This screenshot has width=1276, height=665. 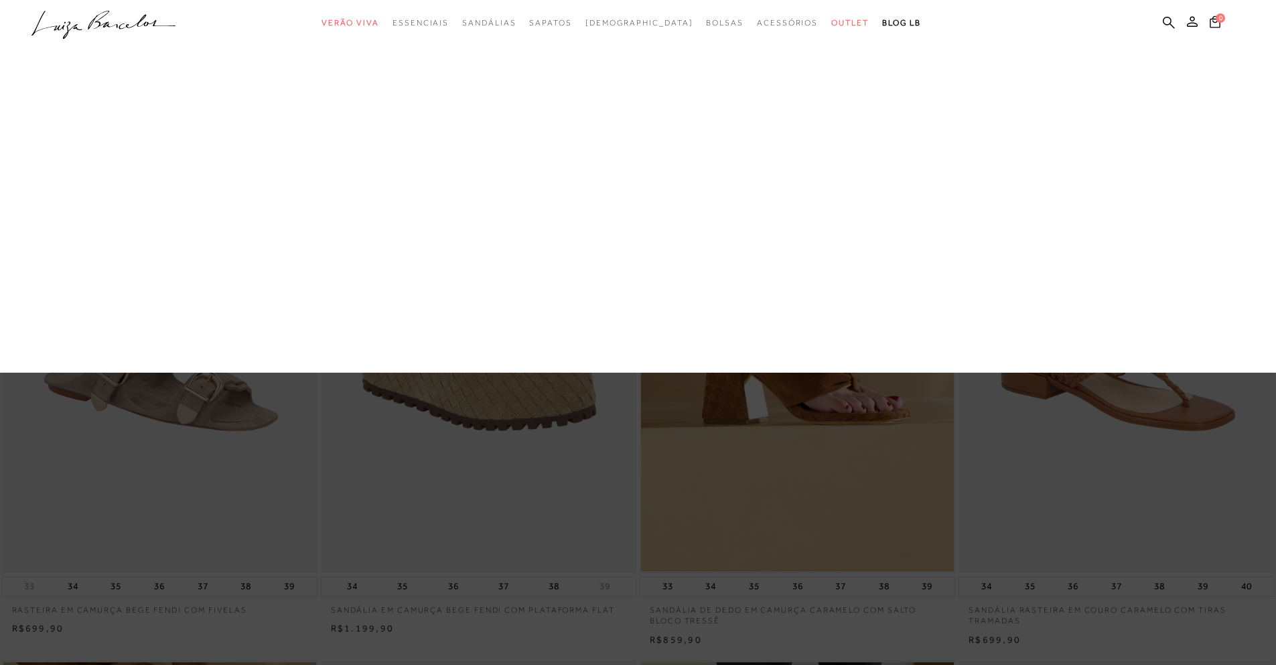 What do you see at coordinates (725, 23) in the screenshot?
I see `span: Bolsas` at bounding box center [725, 23].